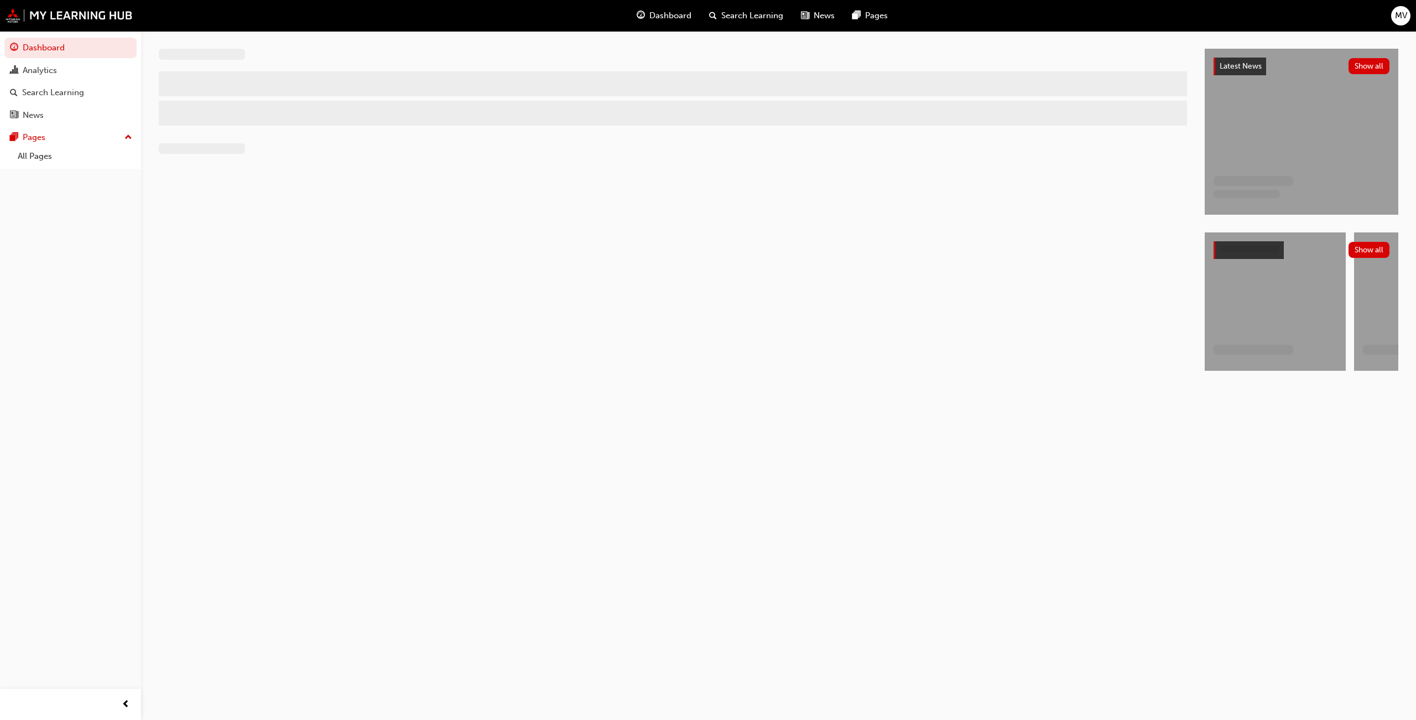 This screenshot has width=1416, height=720. Describe the element at coordinates (70, 70) in the screenshot. I see `a: Analytics` at that location.